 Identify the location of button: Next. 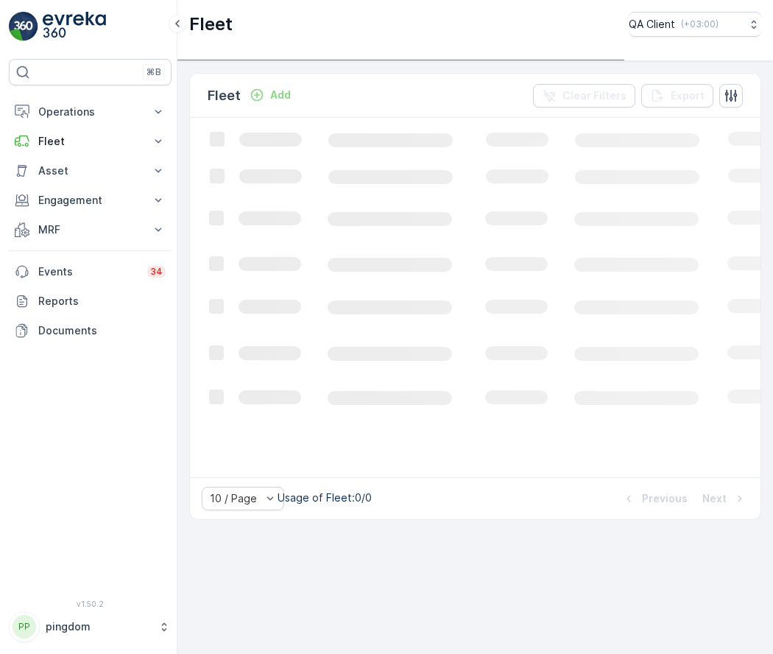
(724, 498).